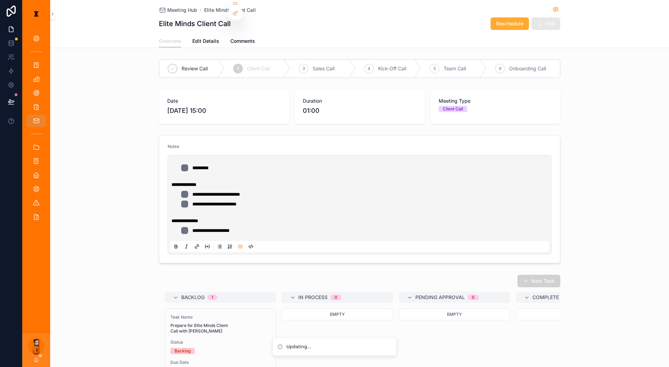  I want to click on span: Backlog, so click(193, 298).